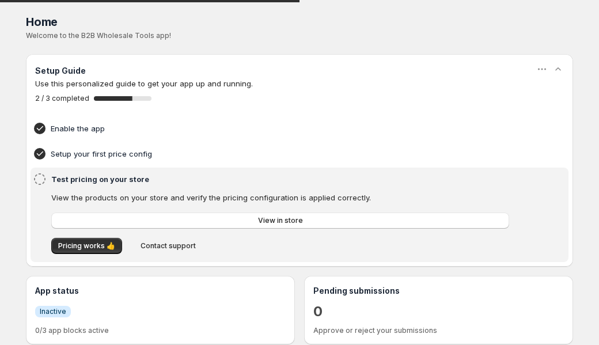  What do you see at coordinates (281, 221) in the screenshot?
I see `span: View in store` at bounding box center [281, 221].